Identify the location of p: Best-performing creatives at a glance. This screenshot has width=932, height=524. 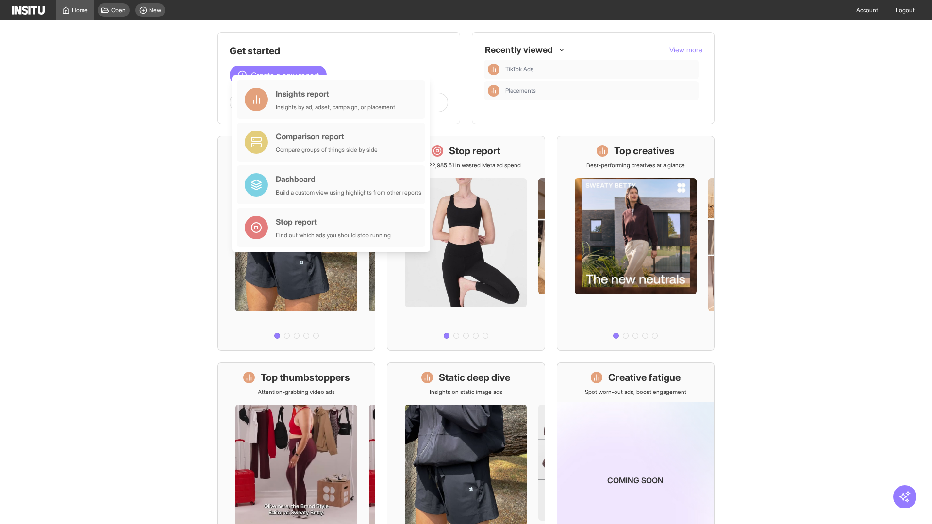
(635, 165).